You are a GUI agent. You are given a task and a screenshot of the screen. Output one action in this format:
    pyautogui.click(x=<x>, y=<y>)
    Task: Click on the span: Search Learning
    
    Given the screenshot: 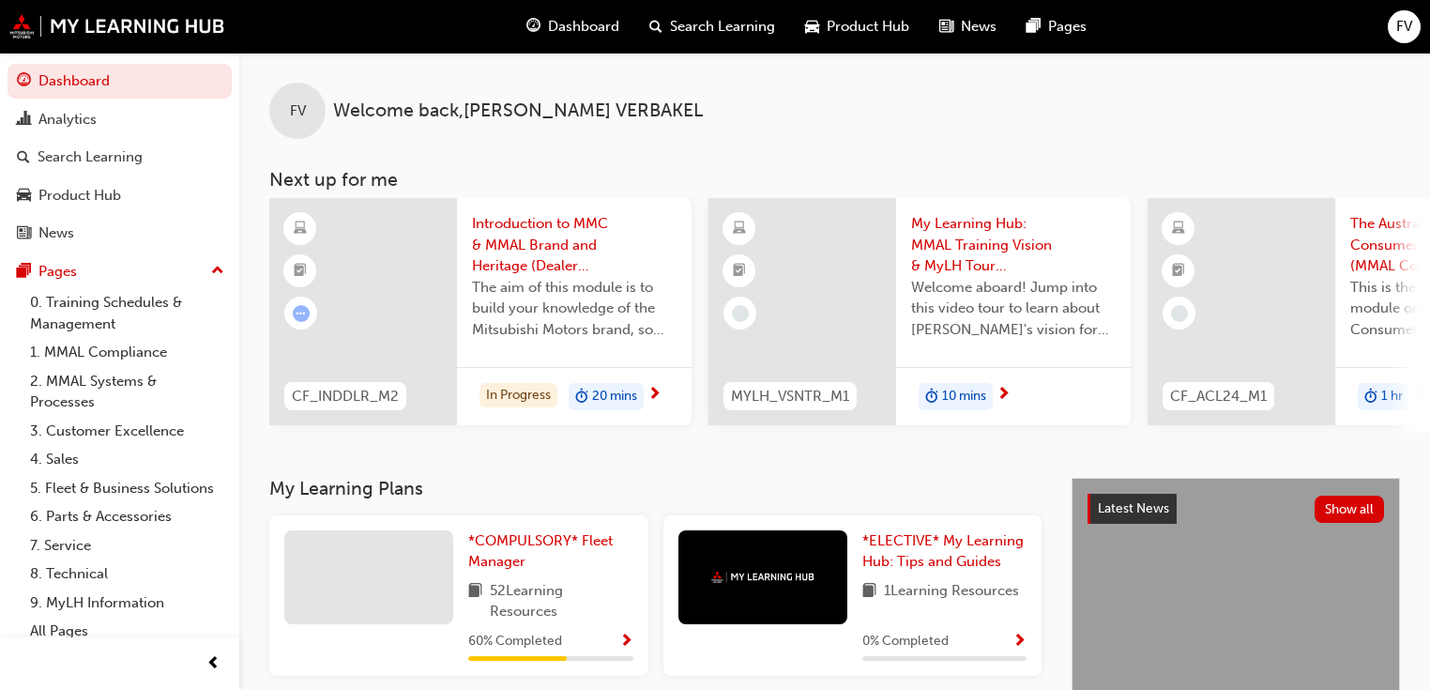 What is the action you would take?
    pyautogui.click(x=723, y=26)
    